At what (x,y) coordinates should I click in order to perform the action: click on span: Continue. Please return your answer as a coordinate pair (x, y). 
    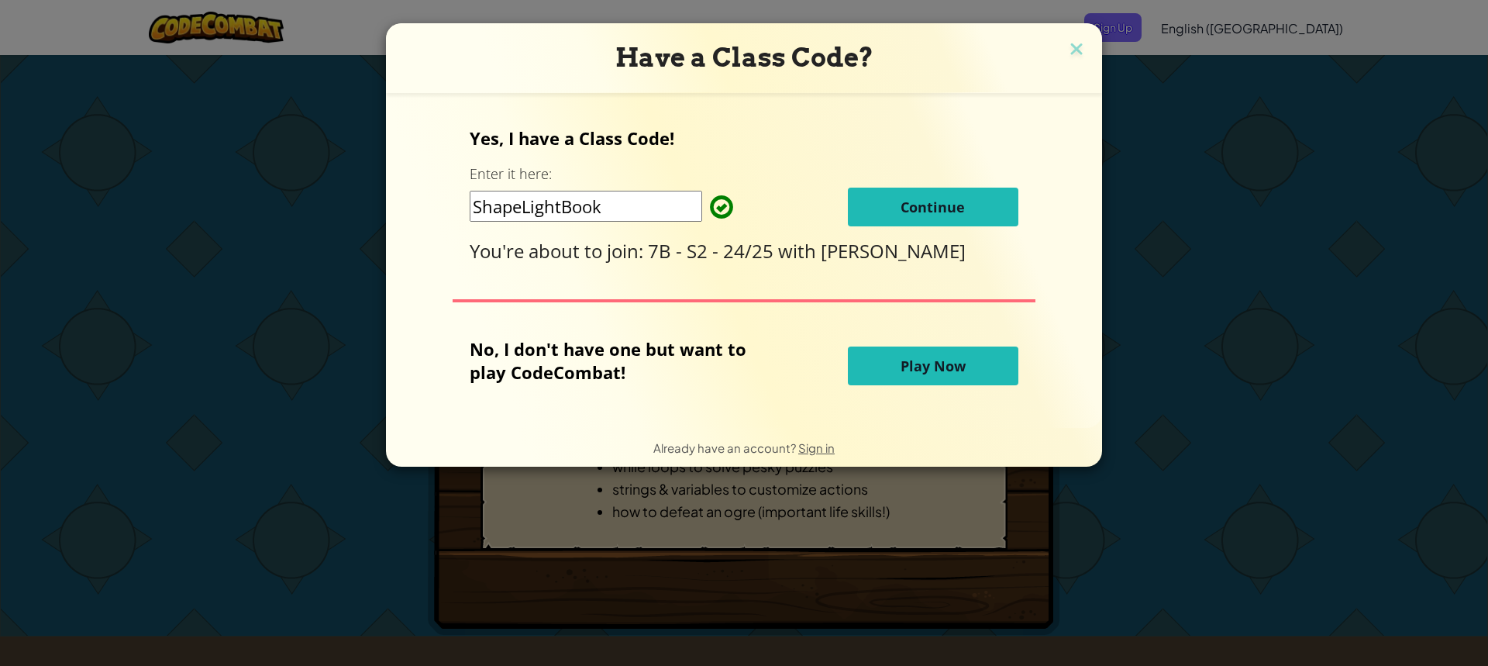
    Looking at the image, I should click on (932, 207).